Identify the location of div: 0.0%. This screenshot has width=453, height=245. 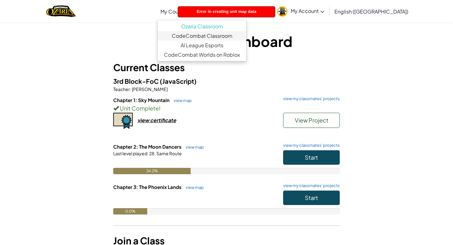
(130, 211).